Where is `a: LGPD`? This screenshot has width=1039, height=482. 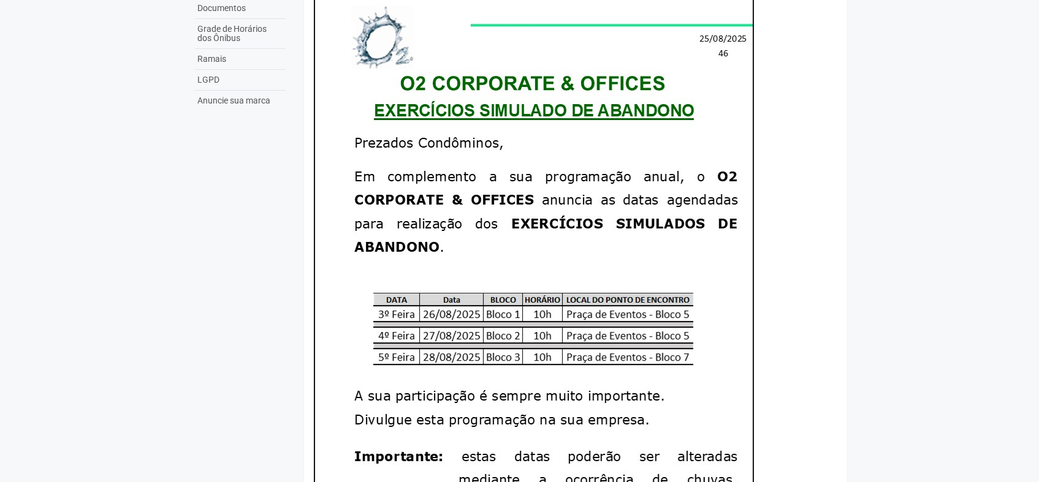 a: LGPD is located at coordinates (240, 80).